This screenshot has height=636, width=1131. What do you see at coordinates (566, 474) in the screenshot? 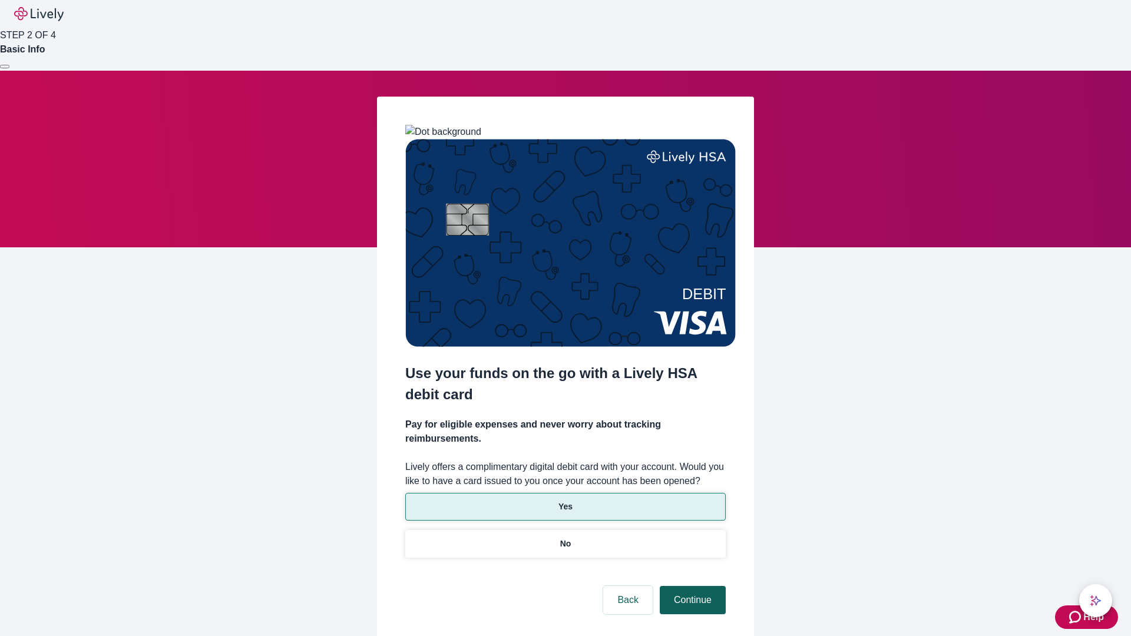
I see `label: Lively offers a complimentary digital debit card with your account. Would you like to have a card...` at bounding box center [566, 474].